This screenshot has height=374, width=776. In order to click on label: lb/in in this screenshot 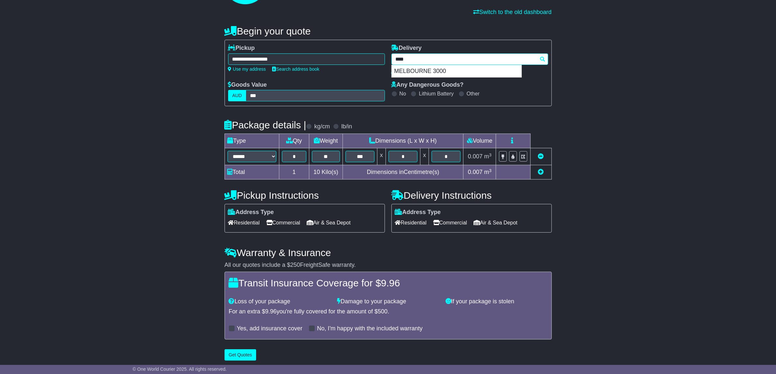, I will do `click(346, 127)`.